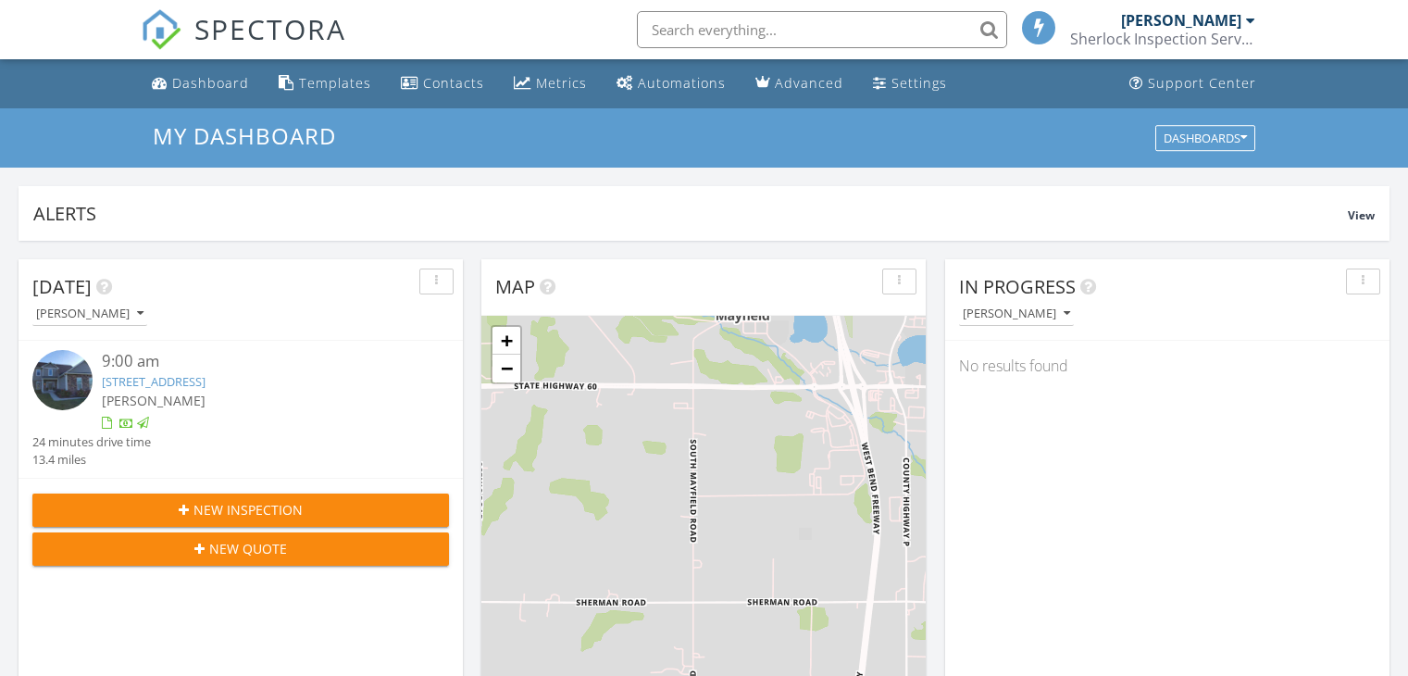 This screenshot has height=676, width=1408. Describe the element at coordinates (210, 82) in the screenshot. I see `div: Dashboard` at that location.